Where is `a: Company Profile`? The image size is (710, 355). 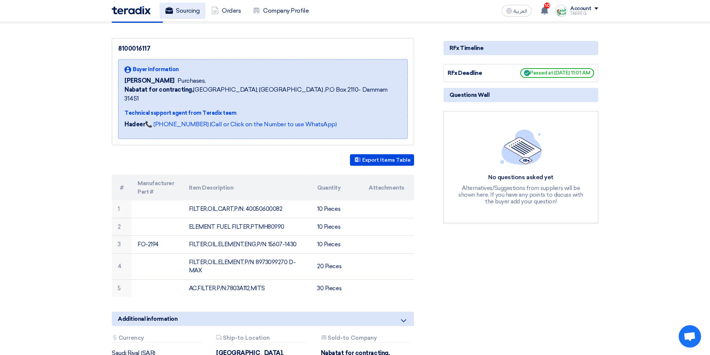 a: Company Profile is located at coordinates (280, 11).